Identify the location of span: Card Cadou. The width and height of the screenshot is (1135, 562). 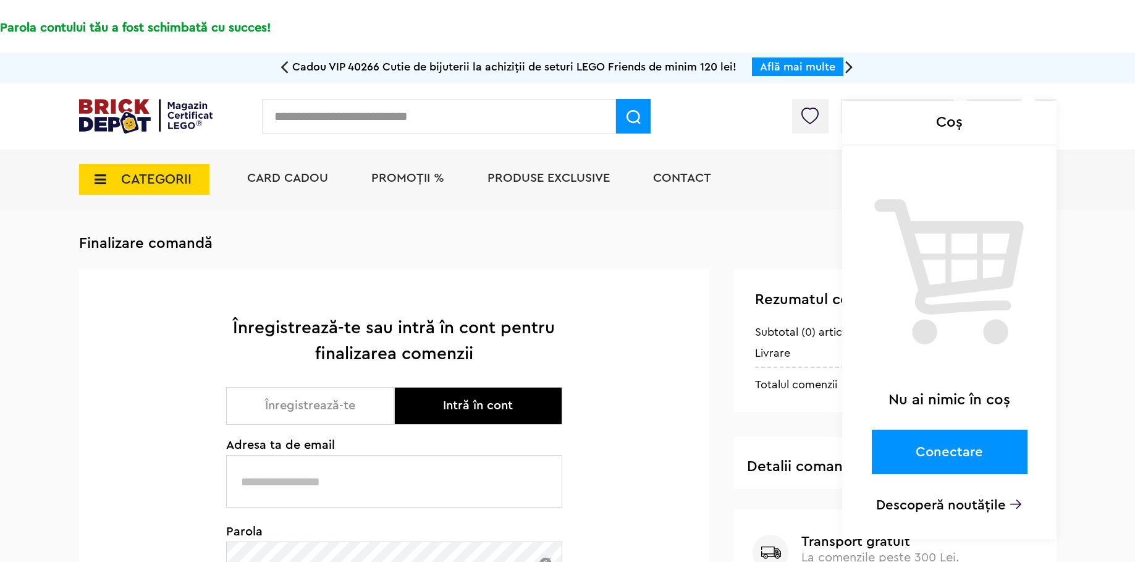
(287, 178).